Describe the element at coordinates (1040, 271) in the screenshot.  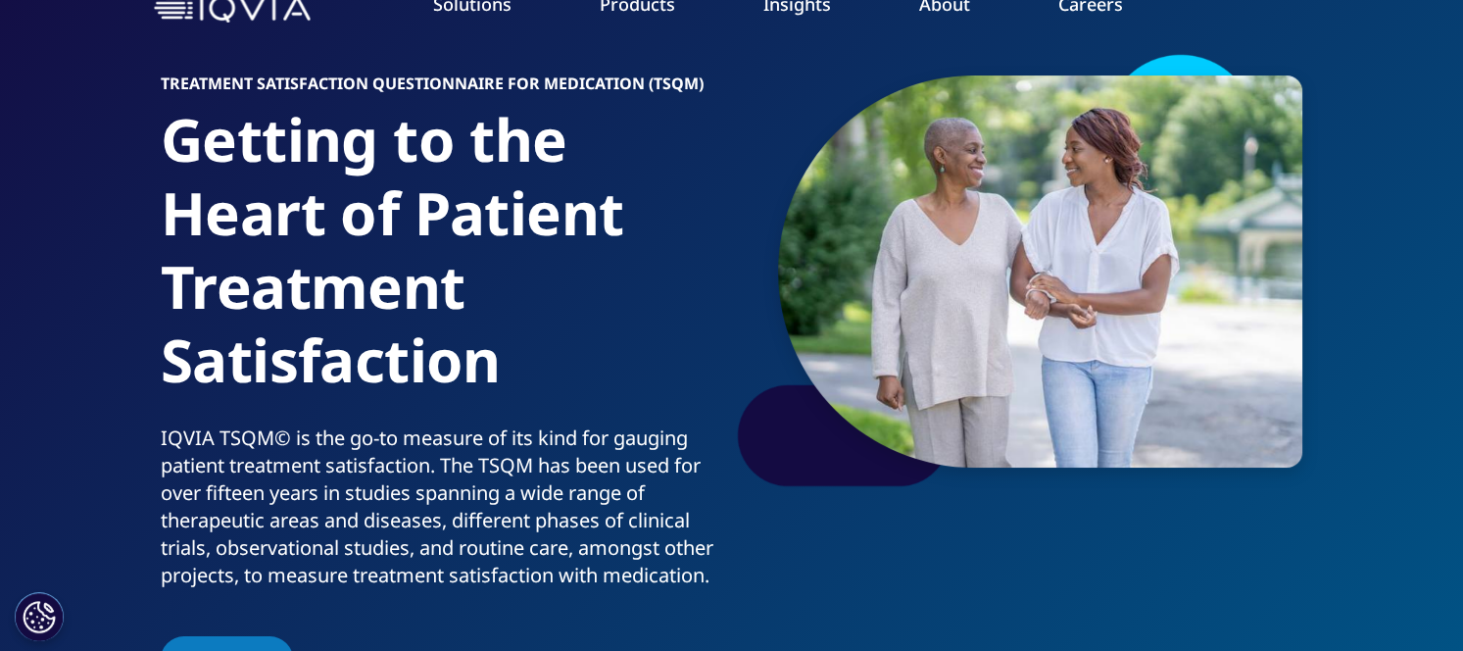
I see `img: 1210_bonding-with-mother-who-has-cancer.jpg` at that location.